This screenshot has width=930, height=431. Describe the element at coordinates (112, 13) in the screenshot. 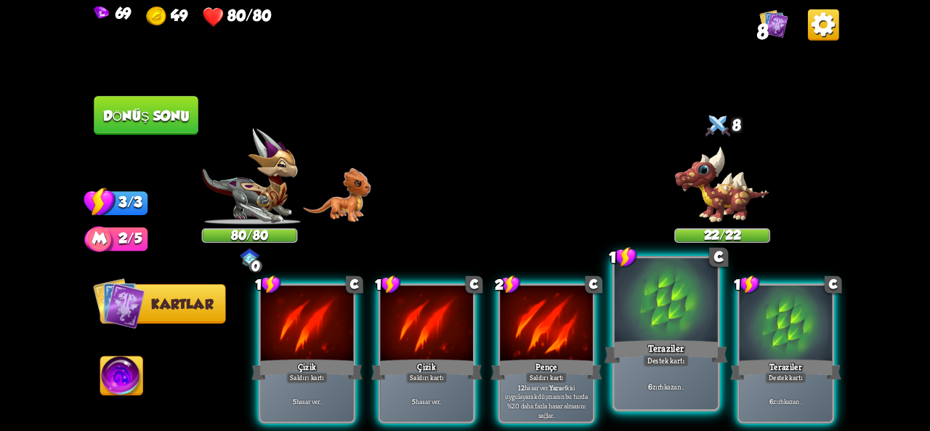

I see `div: Mücevherler` at that location.